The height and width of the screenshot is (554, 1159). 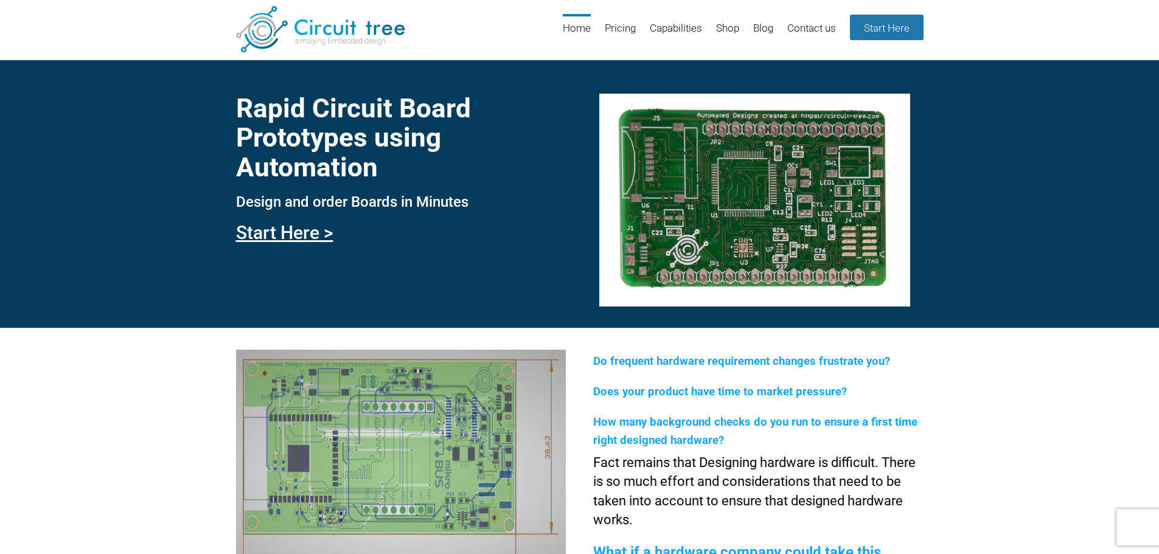 What do you see at coordinates (763, 33) in the screenshot?
I see `a: Blog` at bounding box center [763, 33].